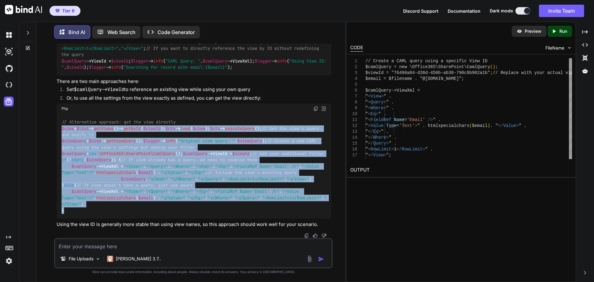 The image size is (594, 282). Describe the element at coordinates (135, 185) in the screenshot. I see `span: // If view doesn't have a query, just use yours` at that location.